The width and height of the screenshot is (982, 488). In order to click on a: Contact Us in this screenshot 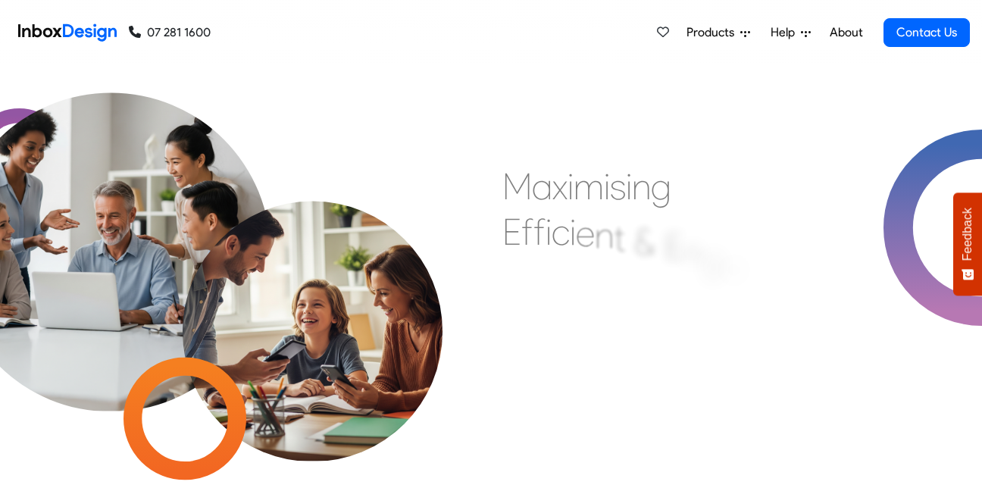, I will do `click(926, 33)`.